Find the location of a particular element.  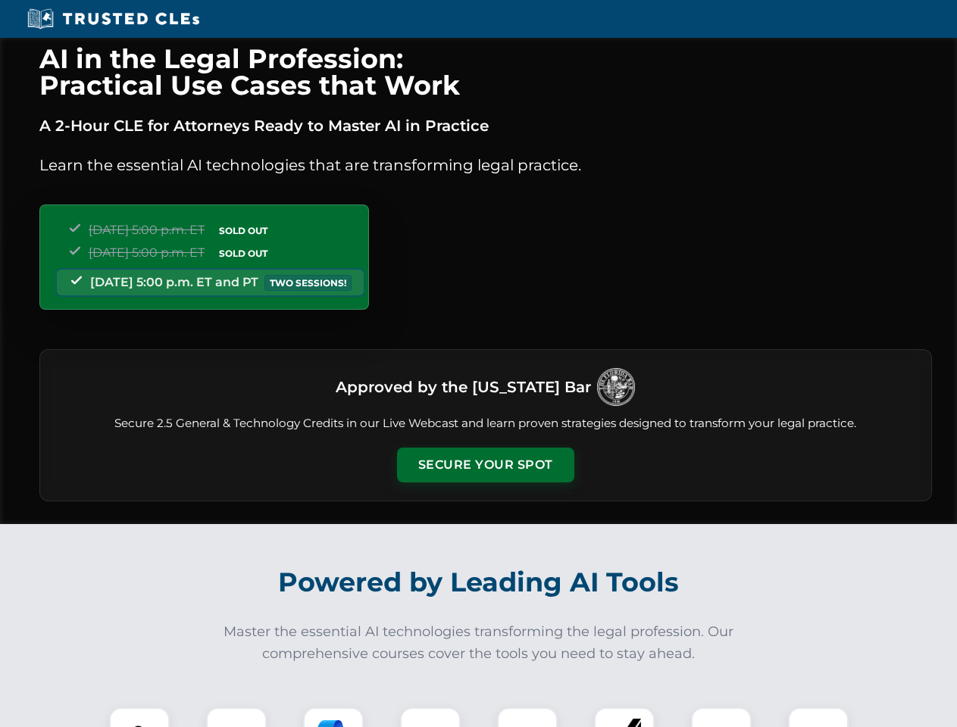

p: Learn the essential AI technologies that are transforming legal practice. is located at coordinates (486, 165).